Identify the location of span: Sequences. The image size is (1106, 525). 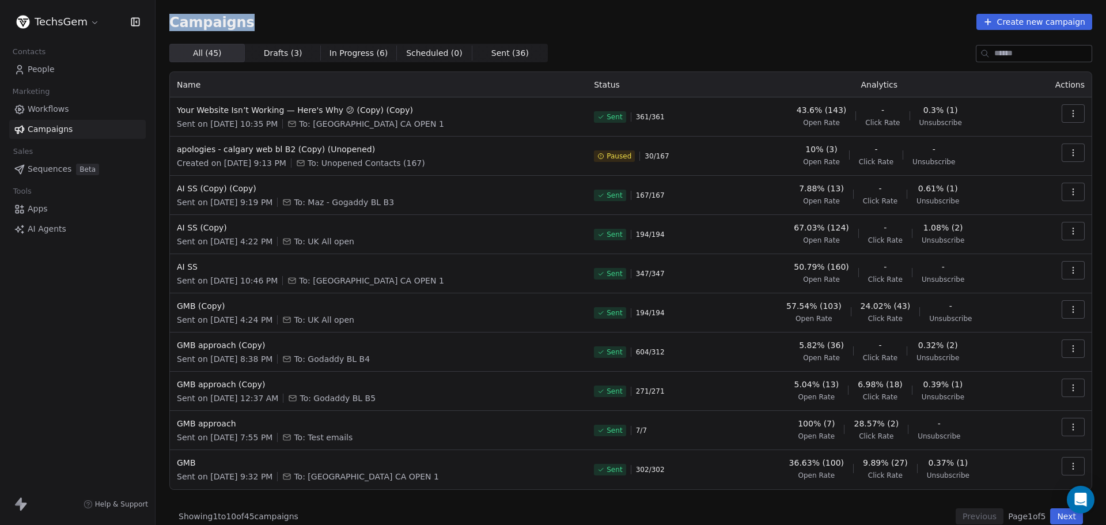
(50, 169).